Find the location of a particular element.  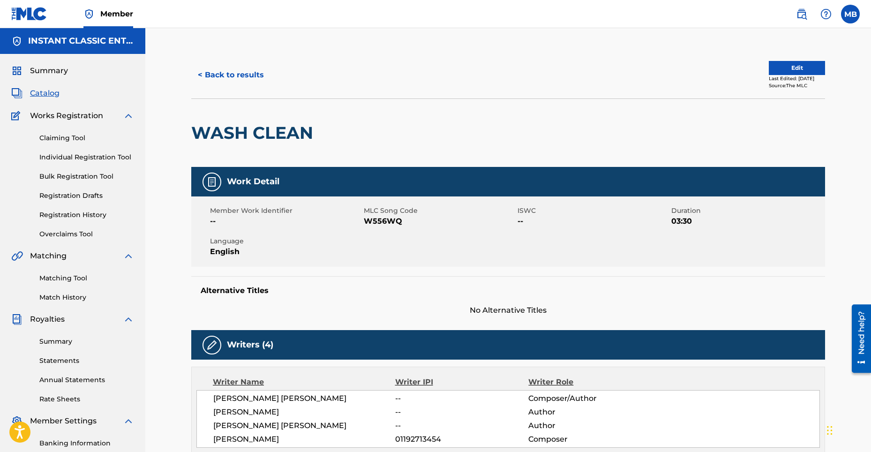

img: Accounts is located at coordinates (17, 41).